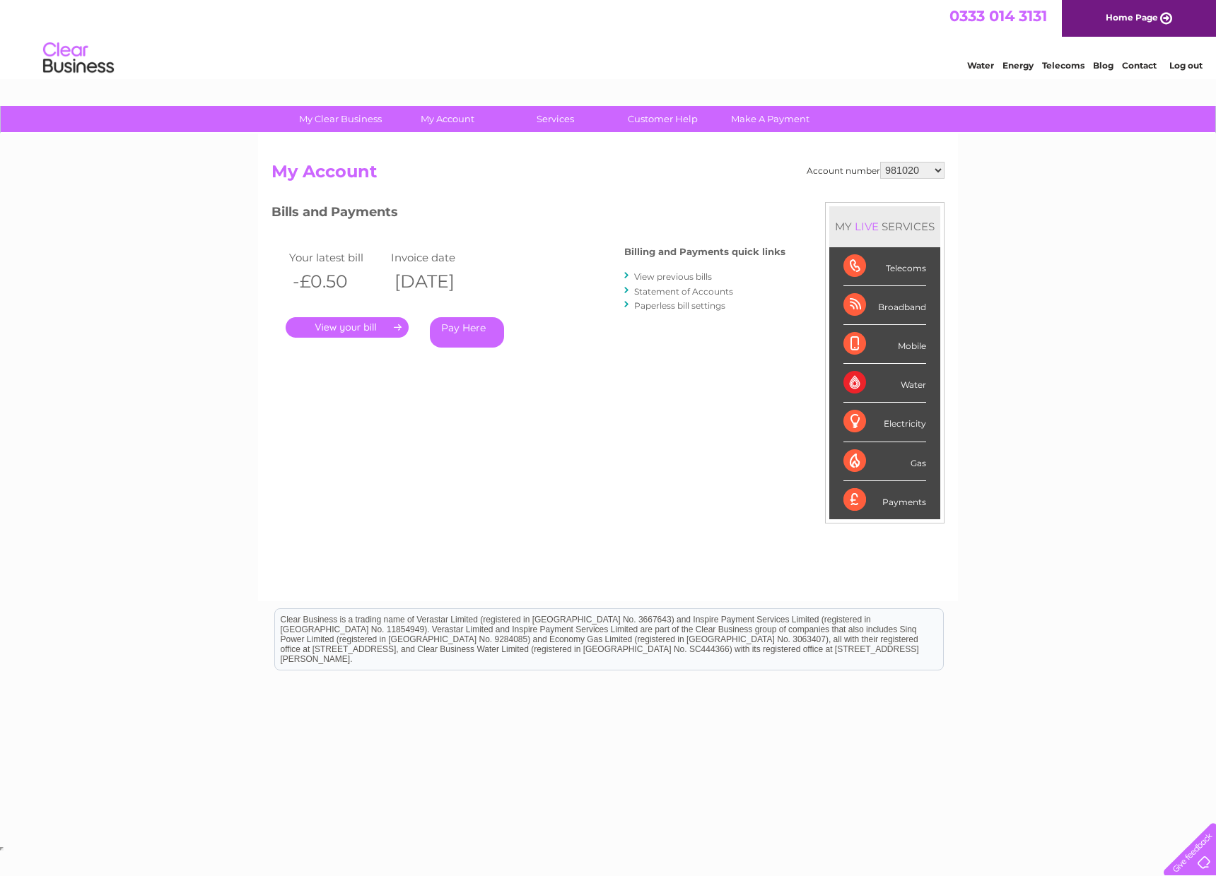 The height and width of the screenshot is (876, 1216). I want to click on a: Telecoms, so click(1063, 65).